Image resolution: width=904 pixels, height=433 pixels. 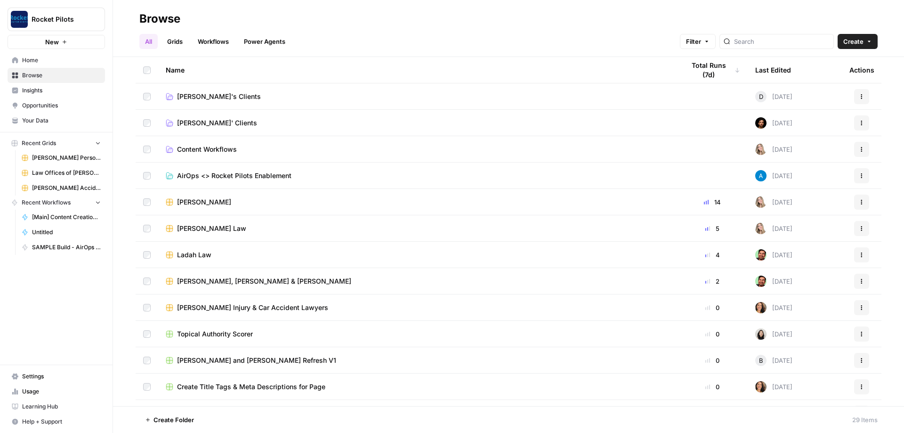 I want to click on button: Filter, so click(x=698, y=41).